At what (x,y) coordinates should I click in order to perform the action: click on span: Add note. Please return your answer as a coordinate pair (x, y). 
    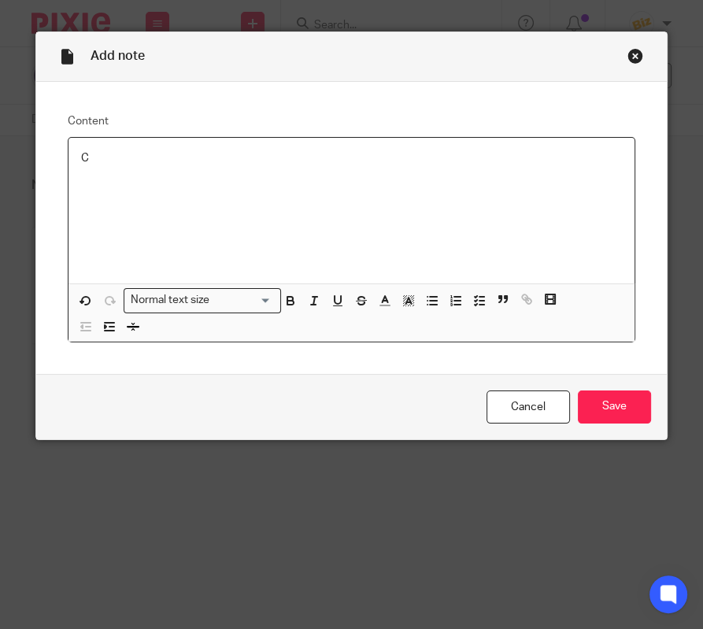
    Looking at the image, I should click on (117, 56).